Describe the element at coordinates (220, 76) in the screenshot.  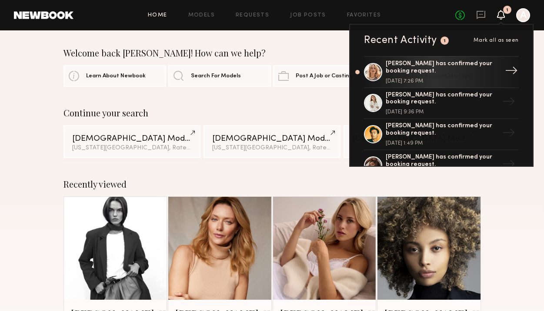
I see `a: Search For Models` at that location.